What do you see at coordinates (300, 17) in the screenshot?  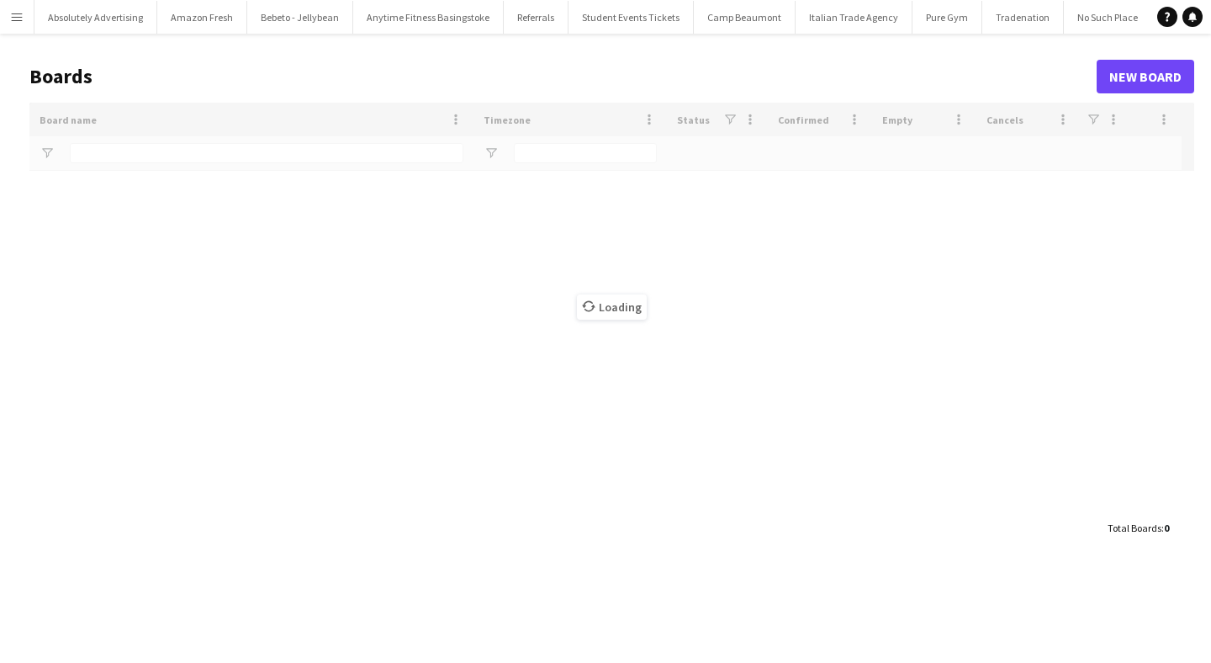 I see `button: Bebeto - Jellybean` at bounding box center [300, 17].